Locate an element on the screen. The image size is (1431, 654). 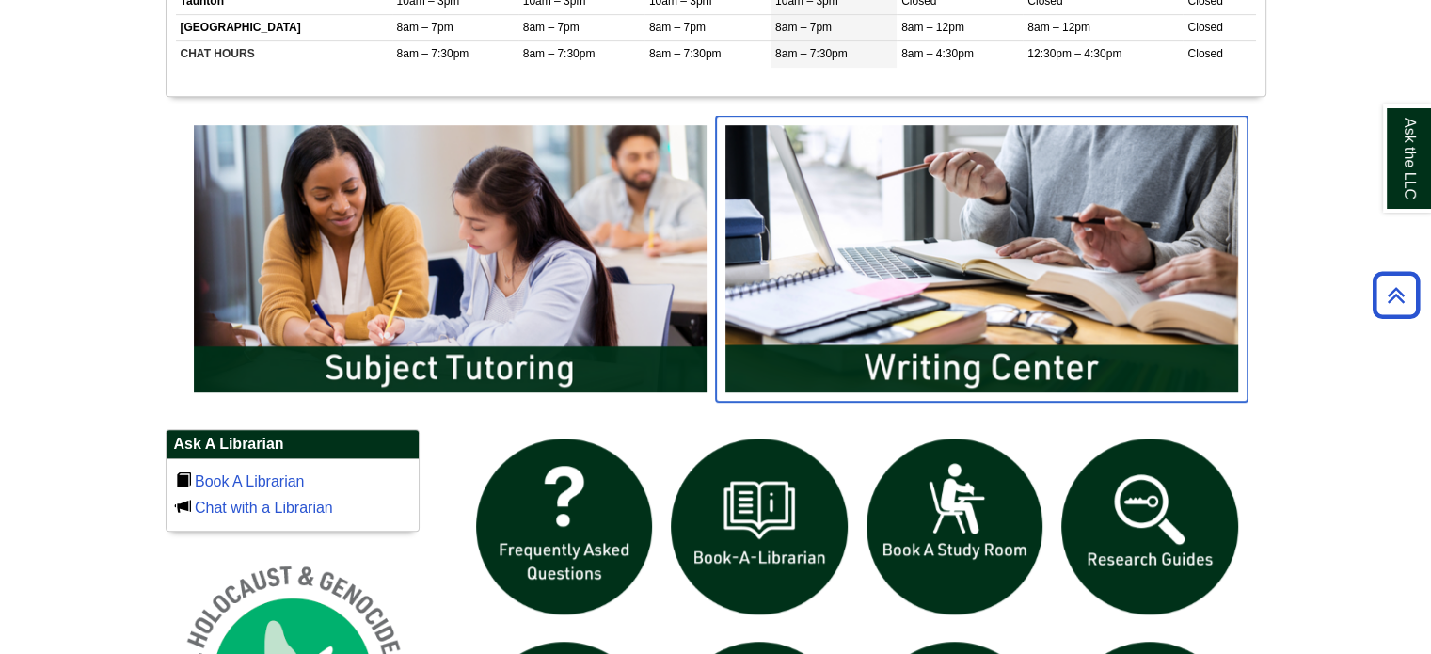
img: Book a Librarian icon links to book a librarian web page is located at coordinates (759, 527).